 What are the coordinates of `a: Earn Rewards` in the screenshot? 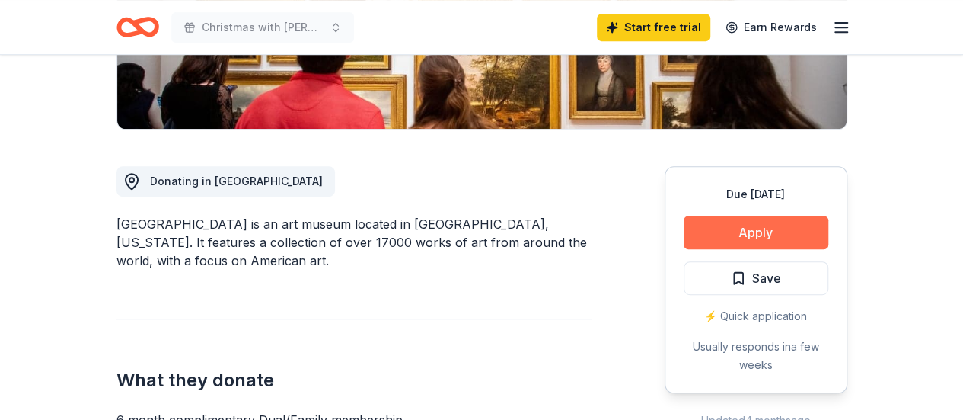 It's located at (772, 27).